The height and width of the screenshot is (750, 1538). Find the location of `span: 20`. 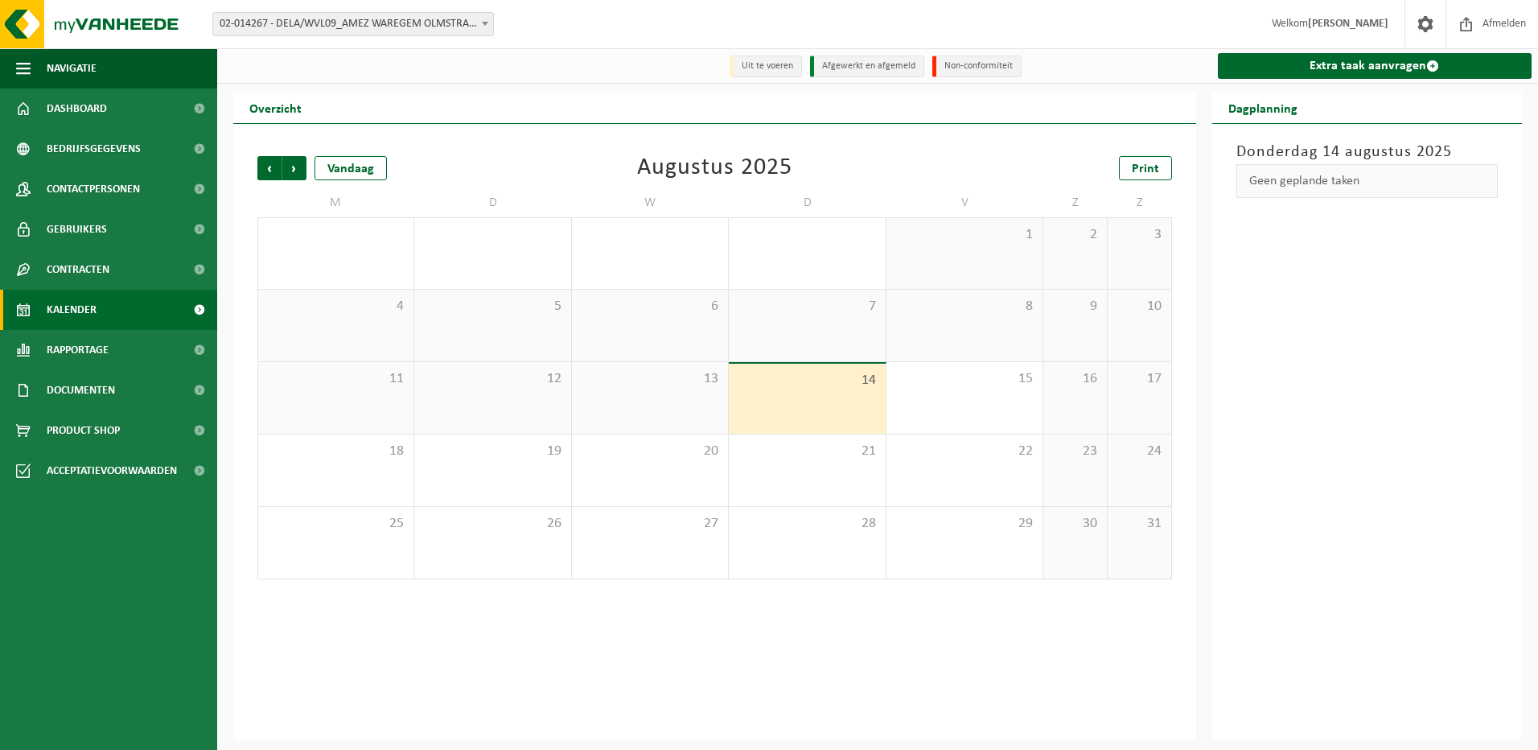

span: 20 is located at coordinates (650, 451).